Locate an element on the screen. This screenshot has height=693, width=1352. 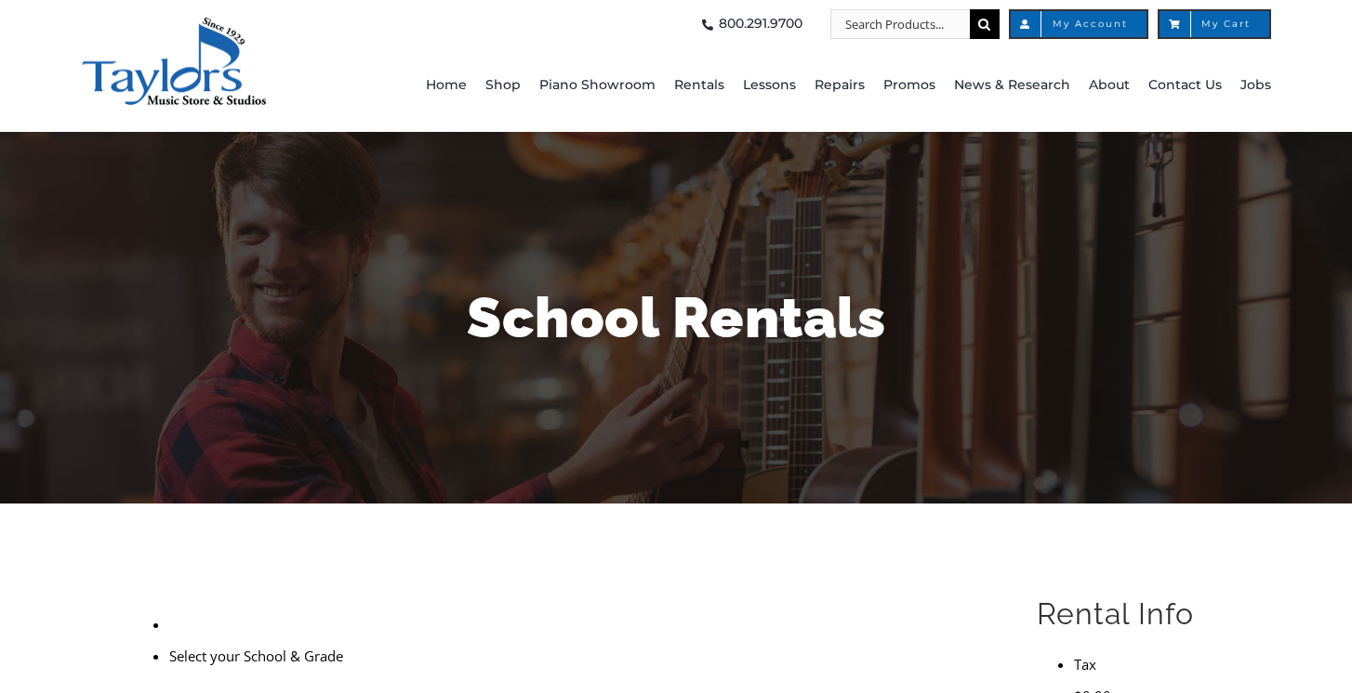
span: Promos is located at coordinates (909, 86).